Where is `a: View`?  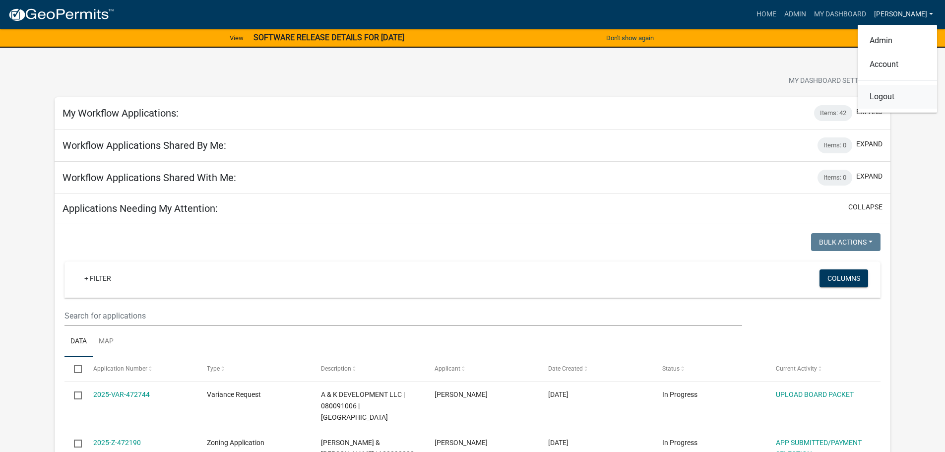 a: View is located at coordinates (237, 38).